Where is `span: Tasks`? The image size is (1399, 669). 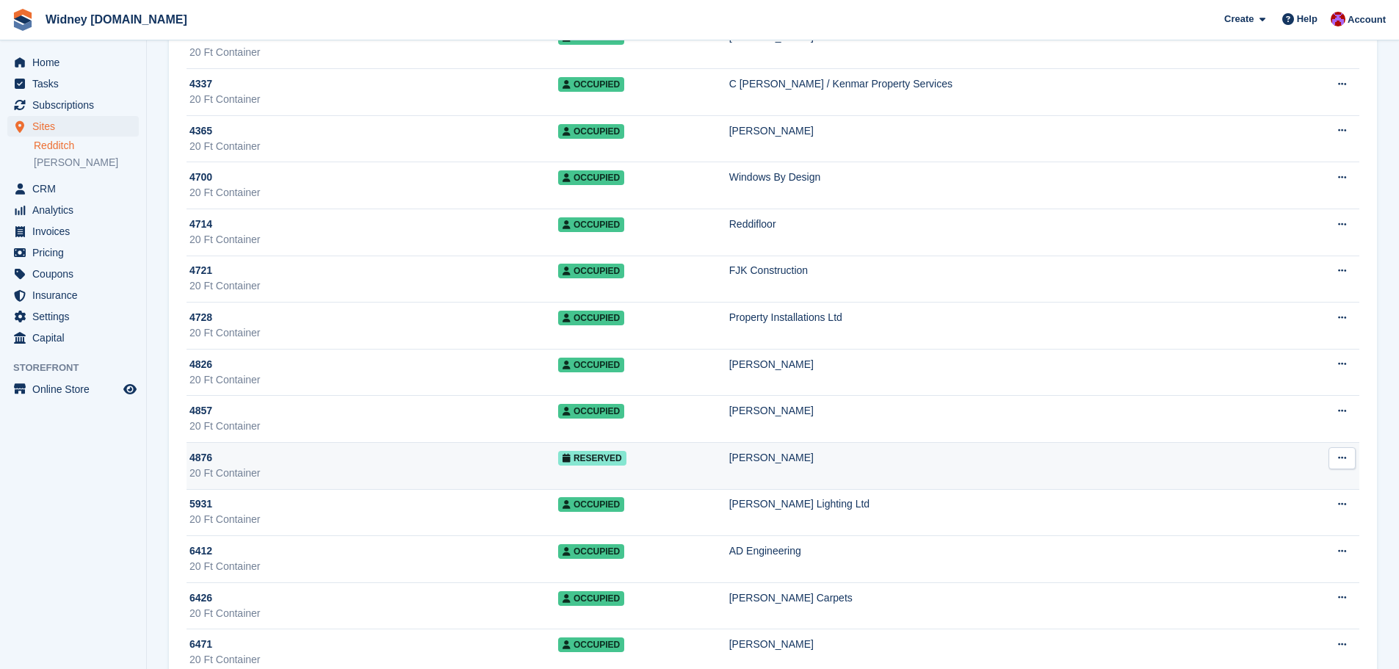 span: Tasks is located at coordinates (76, 84).